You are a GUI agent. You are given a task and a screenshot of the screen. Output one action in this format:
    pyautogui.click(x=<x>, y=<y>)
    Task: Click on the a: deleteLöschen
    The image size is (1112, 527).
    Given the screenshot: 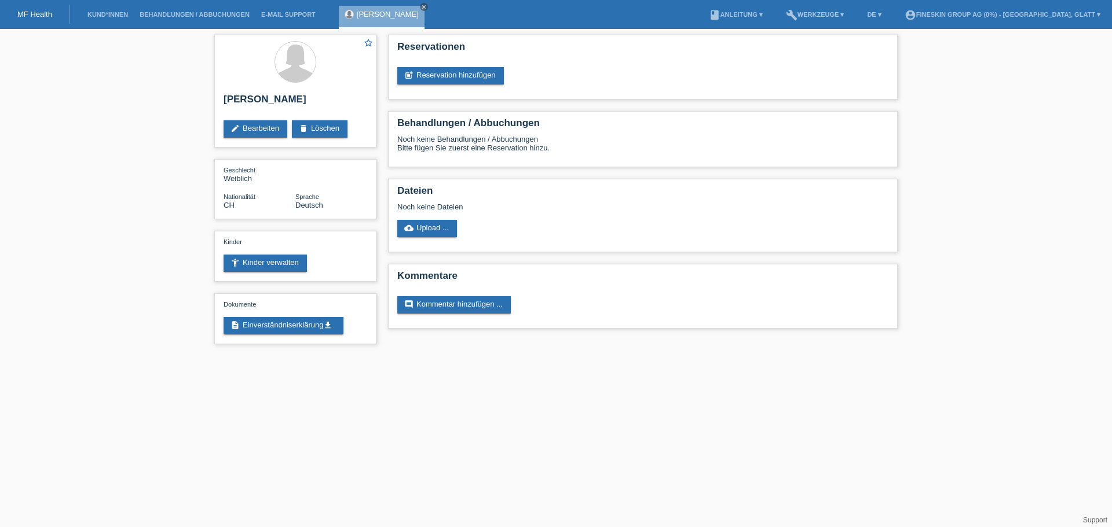 What is the action you would take?
    pyautogui.click(x=320, y=129)
    